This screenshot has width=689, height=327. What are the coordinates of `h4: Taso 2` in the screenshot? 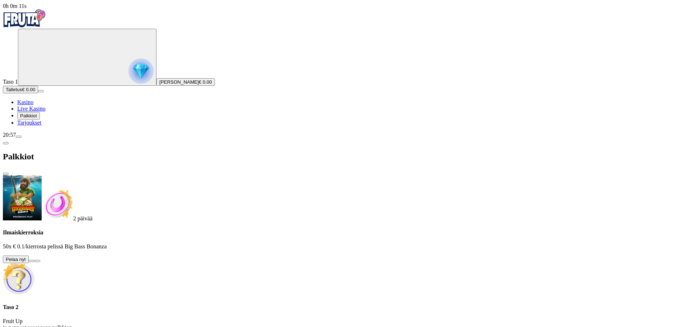 It's located at (345, 307).